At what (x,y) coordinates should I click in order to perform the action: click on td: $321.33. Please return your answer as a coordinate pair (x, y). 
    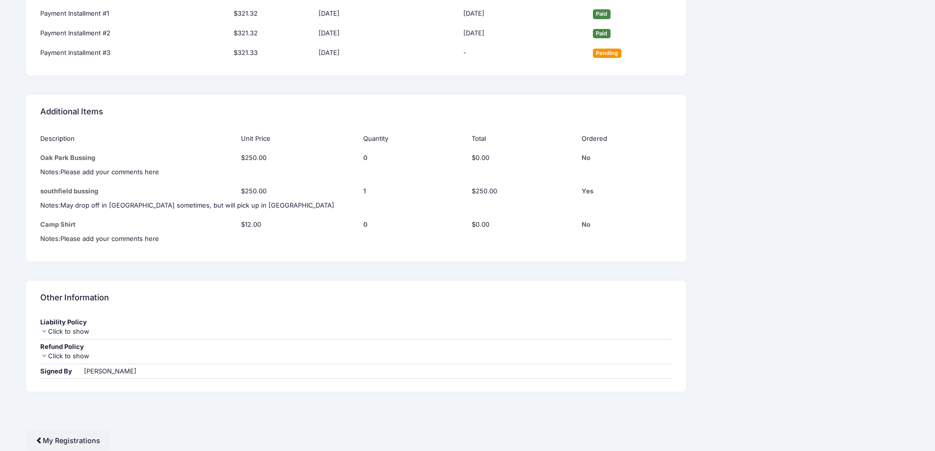
    Looking at the image, I should click on (271, 53).